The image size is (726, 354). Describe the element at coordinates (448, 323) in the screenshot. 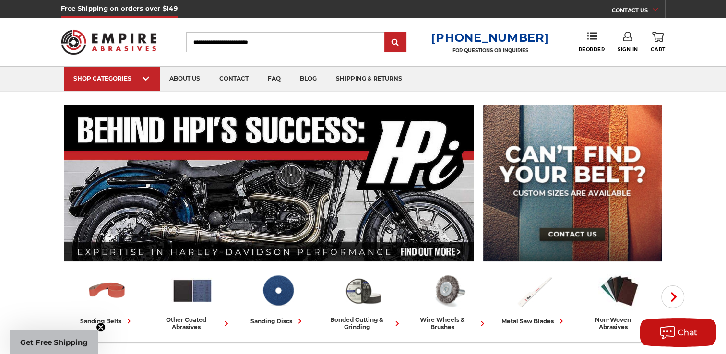

I see `div: wire wheels & brushes` at that location.